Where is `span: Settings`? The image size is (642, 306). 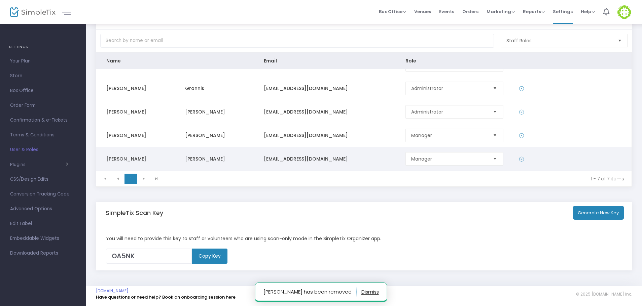 span: Settings is located at coordinates (562, 11).